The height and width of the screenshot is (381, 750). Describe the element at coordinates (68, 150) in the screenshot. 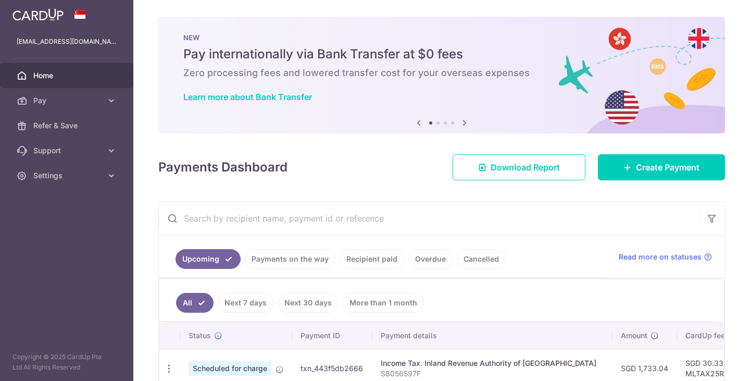

I see `span: Support` at that location.